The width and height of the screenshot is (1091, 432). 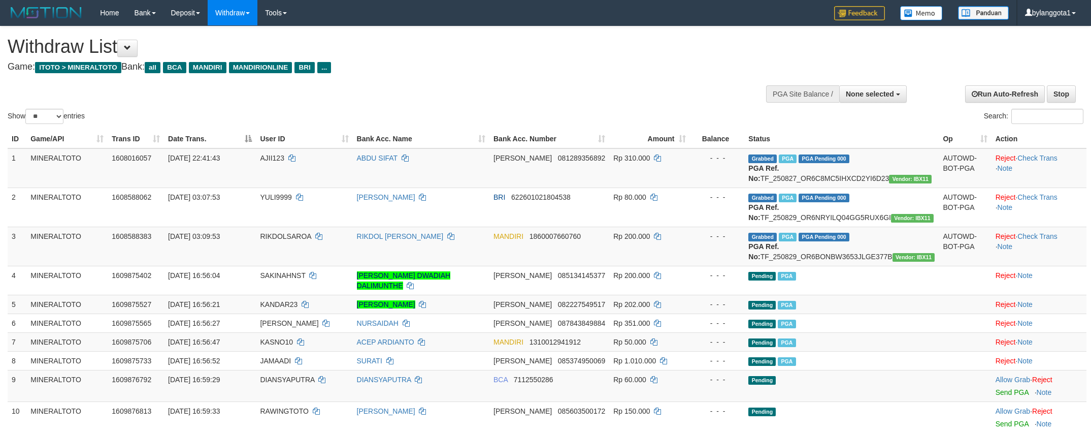 I want to click on span: YULI9999, so click(x=276, y=197).